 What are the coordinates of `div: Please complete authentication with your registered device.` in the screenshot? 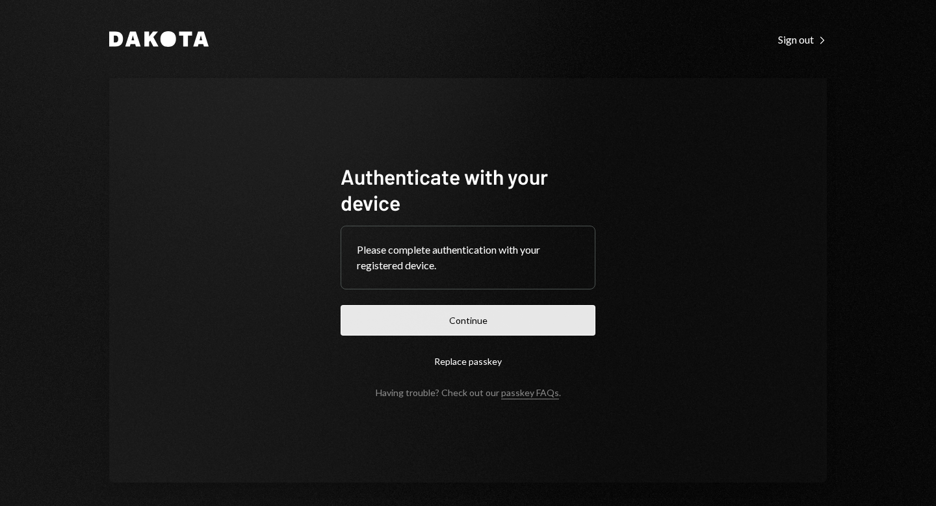 It's located at (468, 257).